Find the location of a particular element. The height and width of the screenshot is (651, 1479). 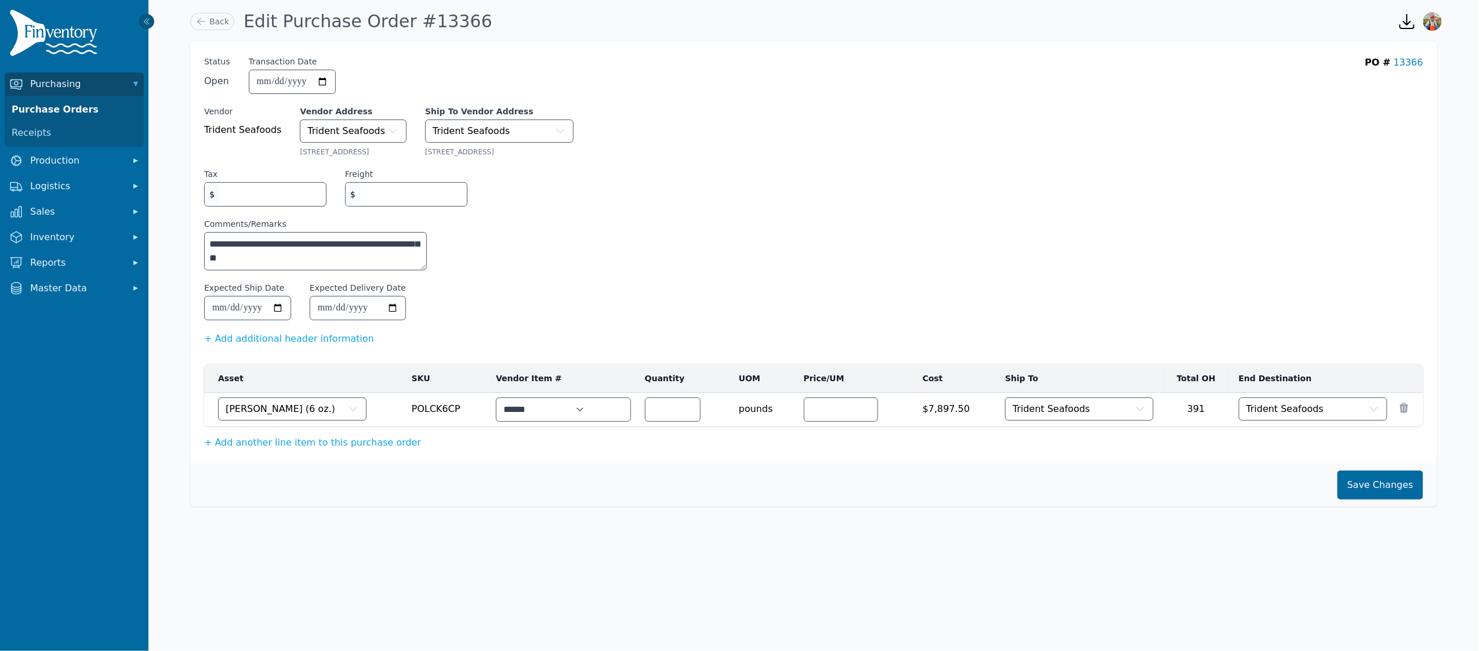

label: Freight is located at coordinates (359, 174).